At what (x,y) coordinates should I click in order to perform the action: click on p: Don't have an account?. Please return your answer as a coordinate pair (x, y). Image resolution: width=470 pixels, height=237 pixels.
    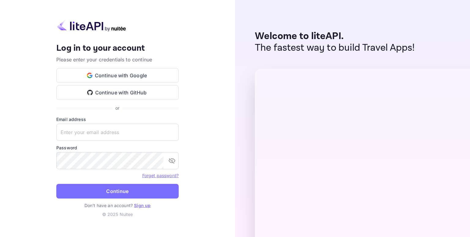
    Looking at the image, I should click on (117, 206).